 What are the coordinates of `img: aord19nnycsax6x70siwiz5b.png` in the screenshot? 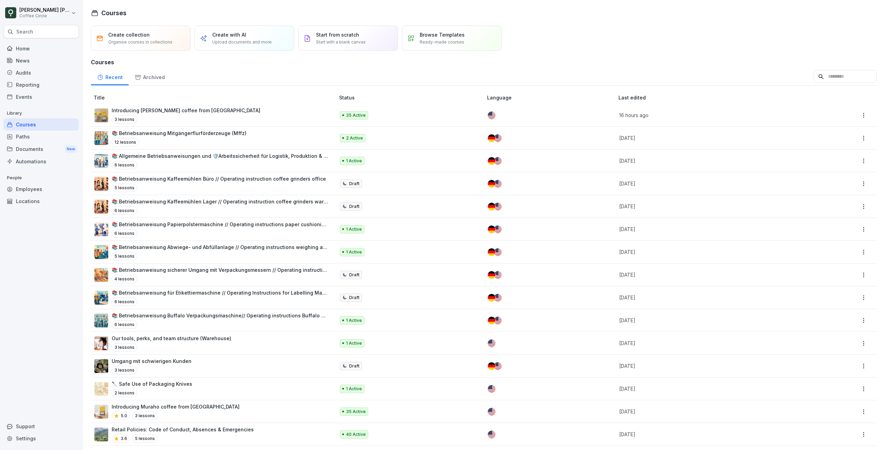 It's located at (101, 344).